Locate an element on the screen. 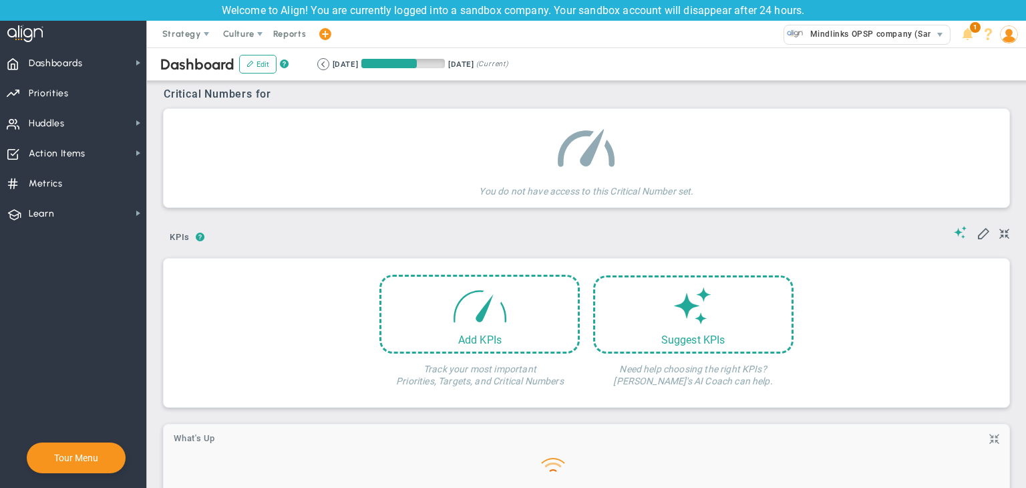 The image size is (1026, 488). img: 33647.Company.photo is located at coordinates (795, 33).